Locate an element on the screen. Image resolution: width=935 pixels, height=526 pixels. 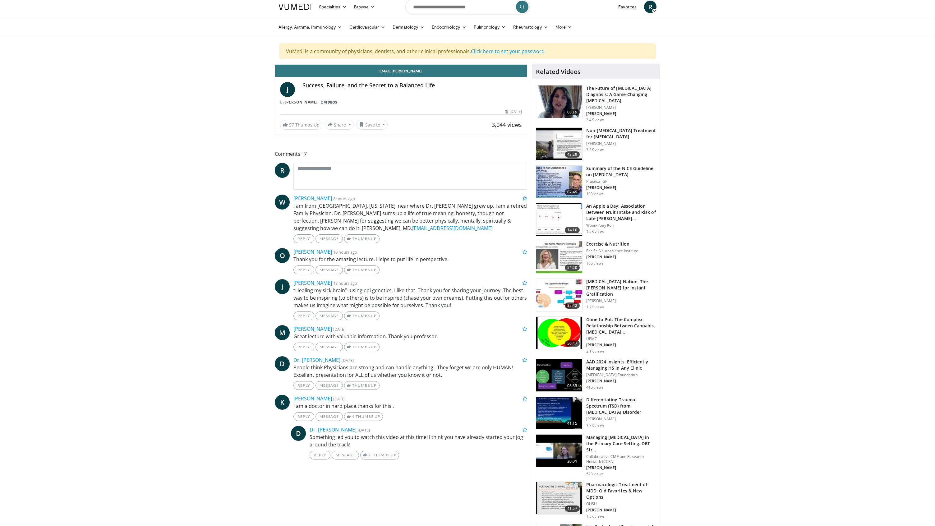
img: eb9441ca-a77b-433d-ba99-36af7bbe84ad.150x105_q85_crop-smart_upscale.jpg is located at coordinates (559, 144).